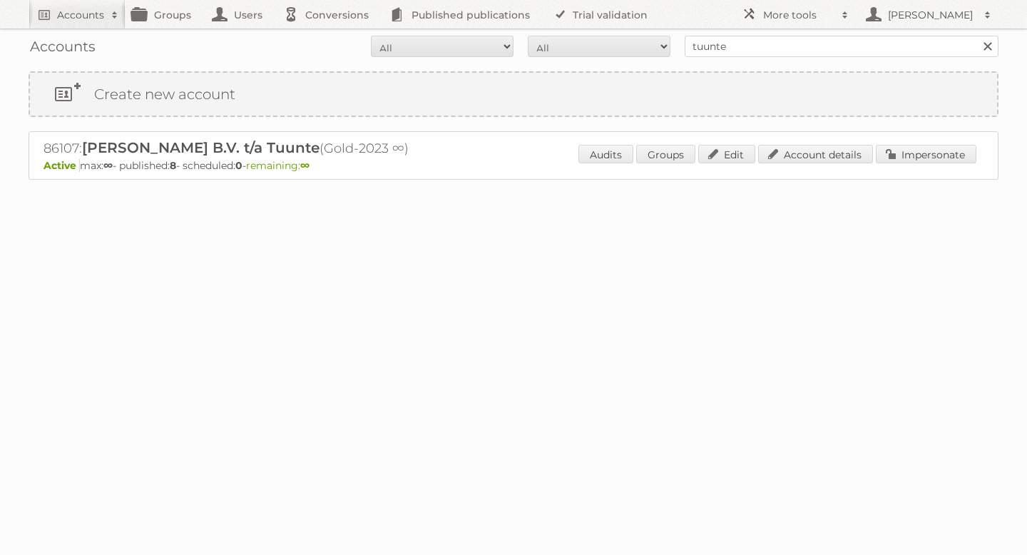 The height and width of the screenshot is (555, 1027). Describe the element at coordinates (514, 94) in the screenshot. I see `a: Create new account` at that location.